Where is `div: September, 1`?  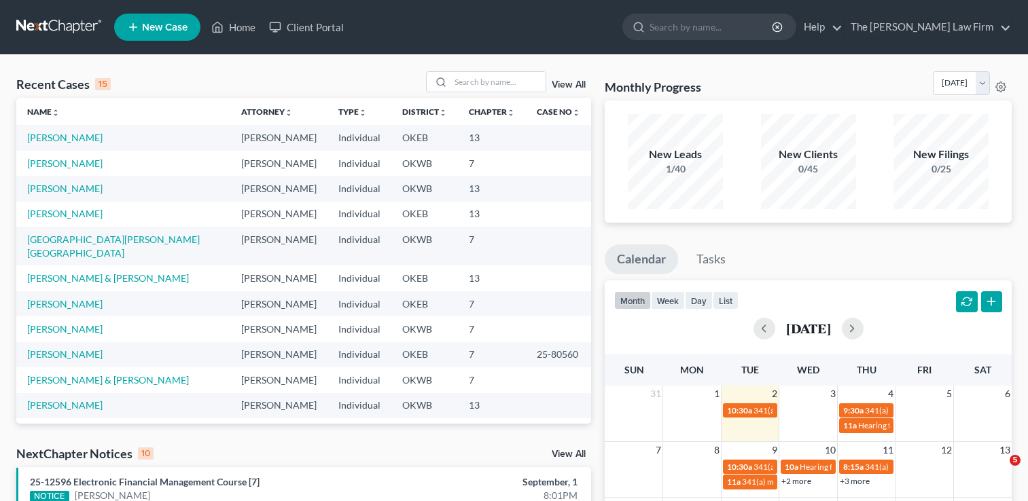
div: September, 1 is located at coordinates (491, 482).